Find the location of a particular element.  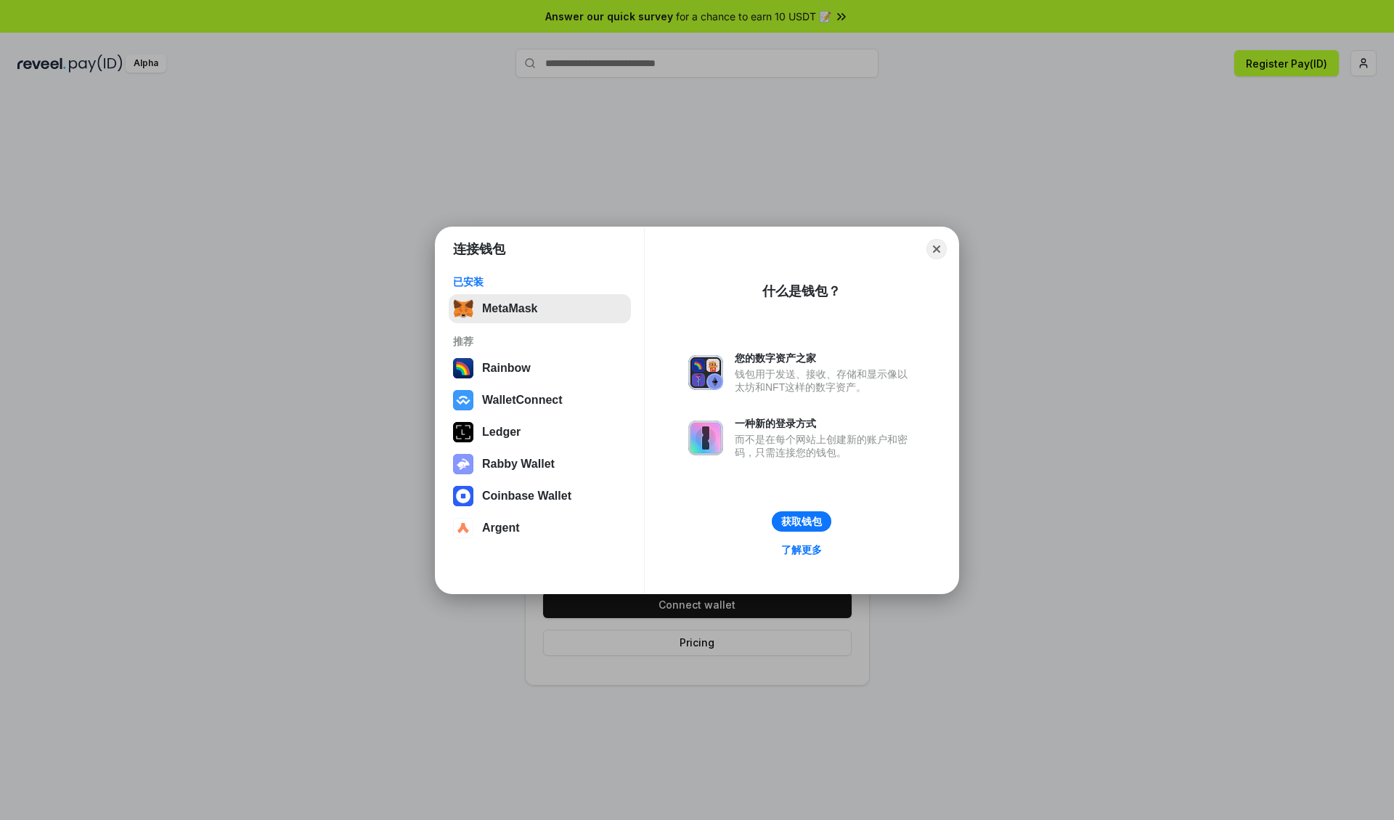

img: svg+xml,%3Csvg%20xmlns%3D%22http%3A%2F%2Fwww.w3.org%2F2000%2Fsvg%22%20width%3D%2228%22%20height%3... is located at coordinates (463, 432).